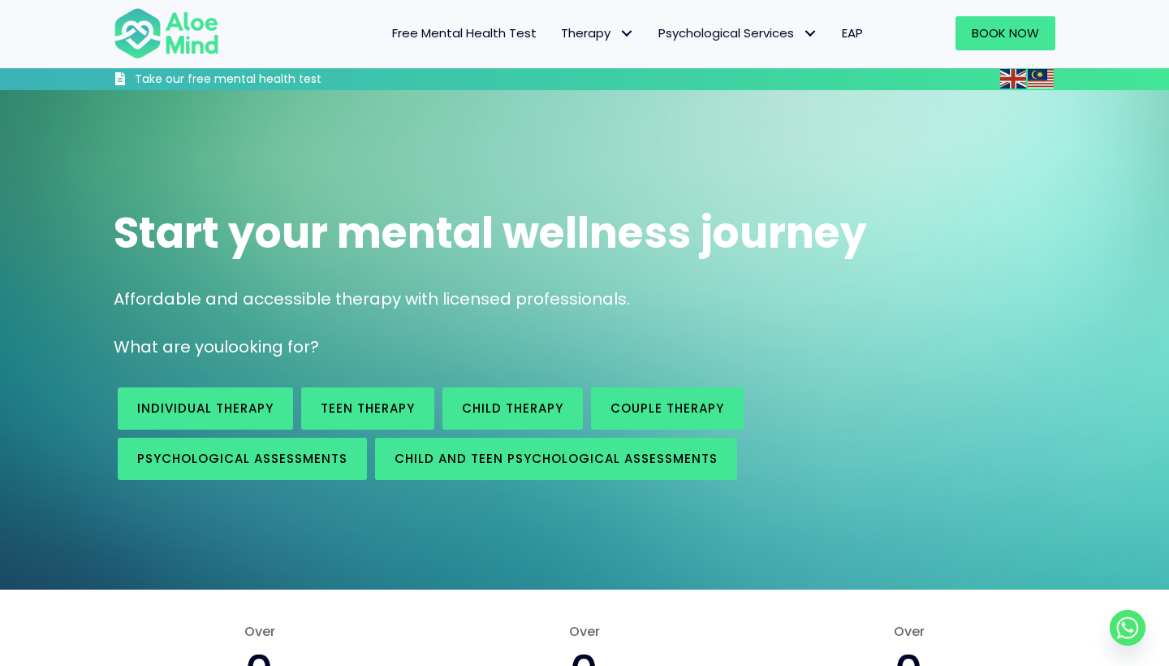 This screenshot has height=666, width=1169. What do you see at coordinates (1041, 79) in the screenshot?
I see `img: ms` at bounding box center [1041, 79].